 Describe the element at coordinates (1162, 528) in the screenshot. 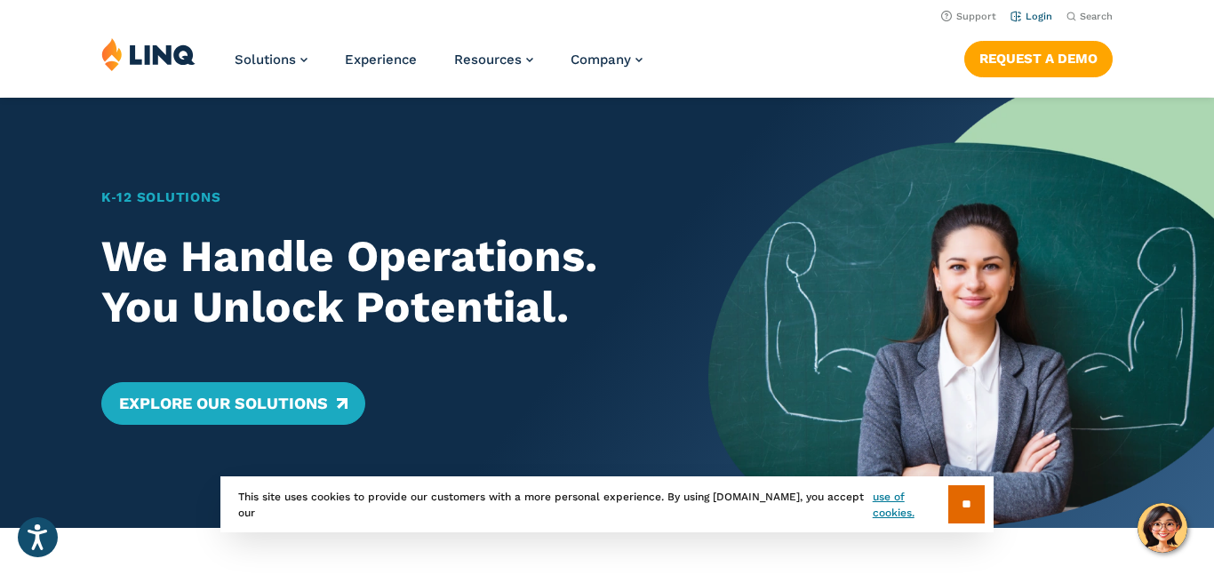

I see `button: Hello, have a question? Let’s chat.` at that location.